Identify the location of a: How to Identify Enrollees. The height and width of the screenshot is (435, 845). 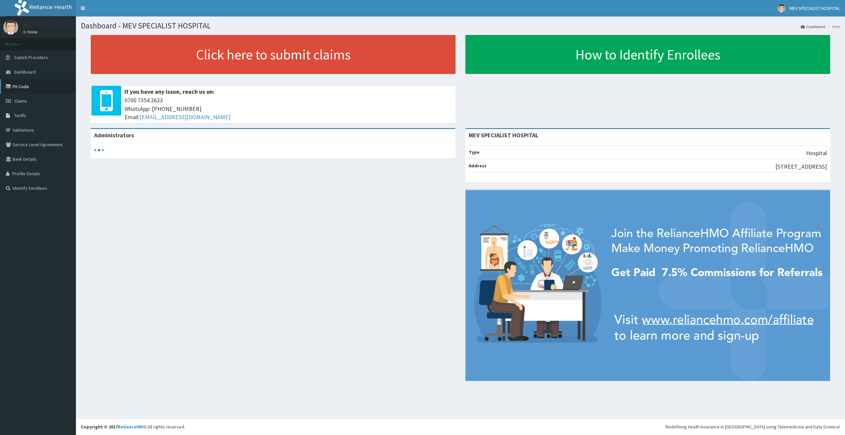
(648, 54).